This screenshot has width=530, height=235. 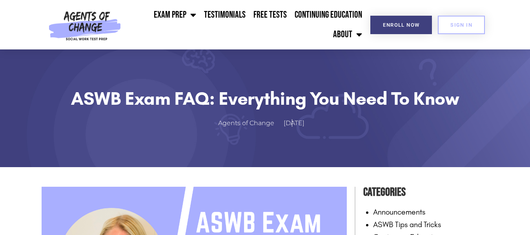 What do you see at coordinates (401, 25) in the screenshot?
I see `a: Enroll Now` at bounding box center [401, 25].